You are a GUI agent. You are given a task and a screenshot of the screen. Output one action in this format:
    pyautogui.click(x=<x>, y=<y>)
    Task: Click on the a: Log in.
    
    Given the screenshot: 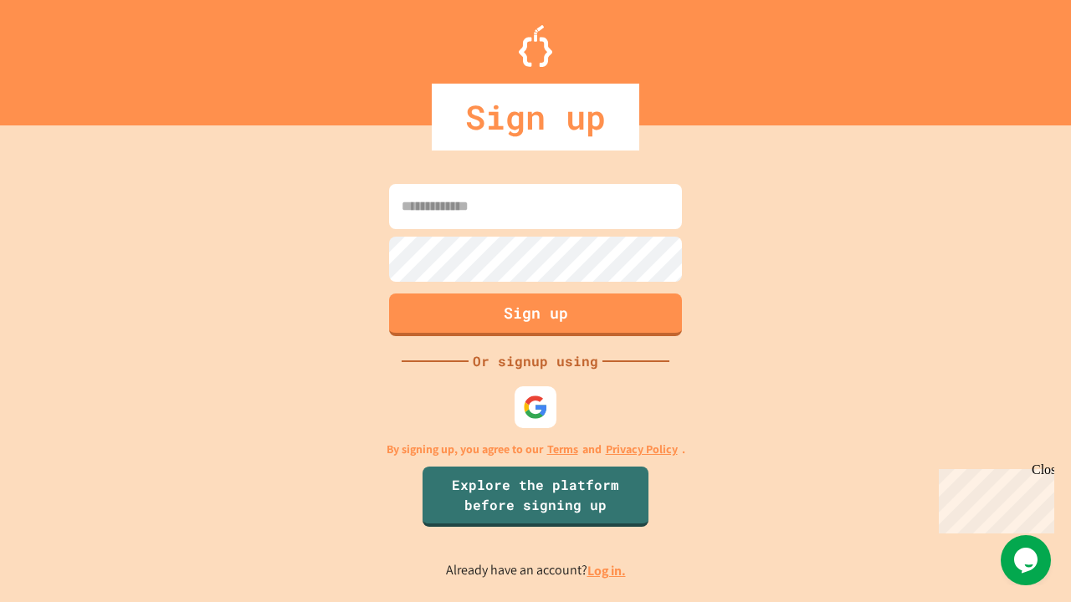 What is the action you would take?
    pyautogui.click(x=607, y=571)
    